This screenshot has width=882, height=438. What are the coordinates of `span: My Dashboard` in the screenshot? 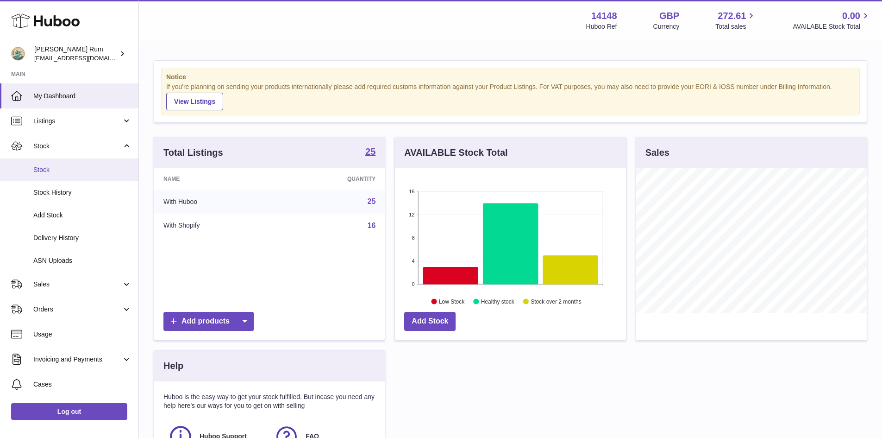 It's located at (82, 96).